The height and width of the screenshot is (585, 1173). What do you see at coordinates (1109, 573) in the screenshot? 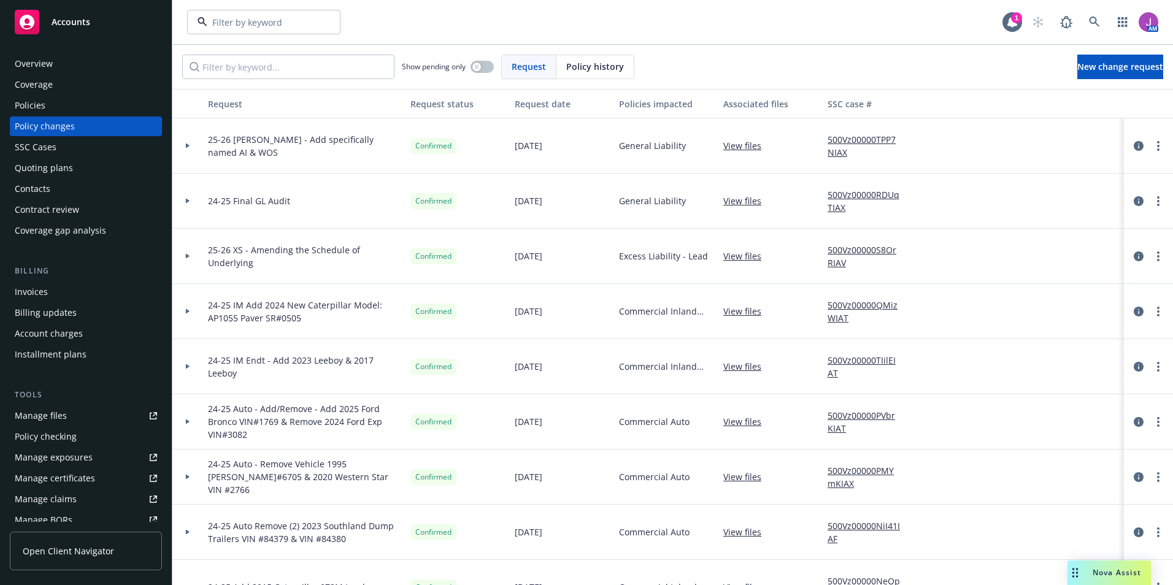
I see `button: Nova Assist` at bounding box center [1109, 573].